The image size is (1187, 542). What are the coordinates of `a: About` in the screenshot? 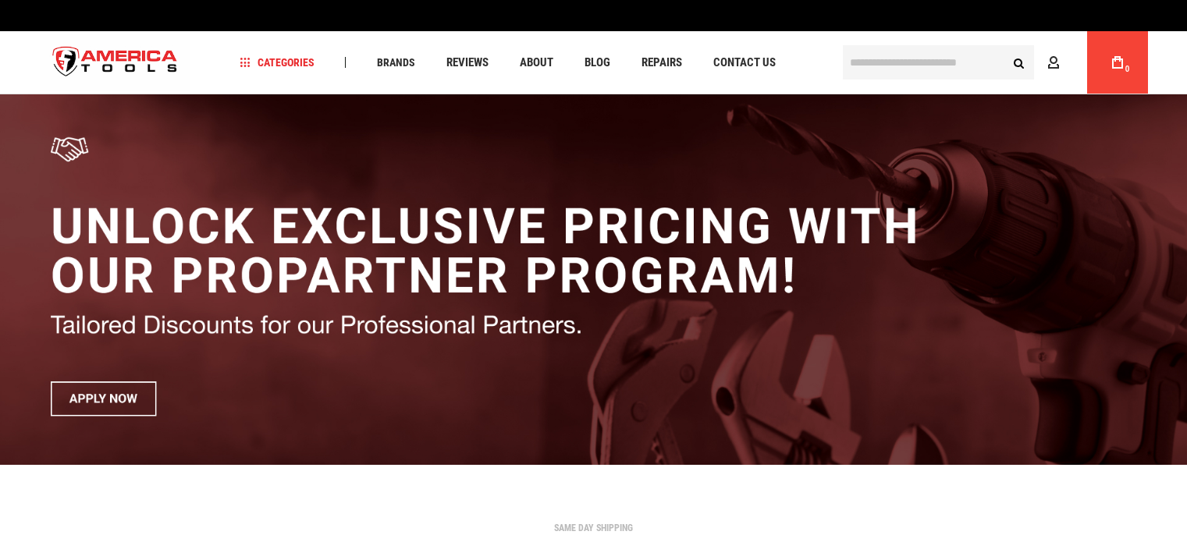 It's located at (536, 62).